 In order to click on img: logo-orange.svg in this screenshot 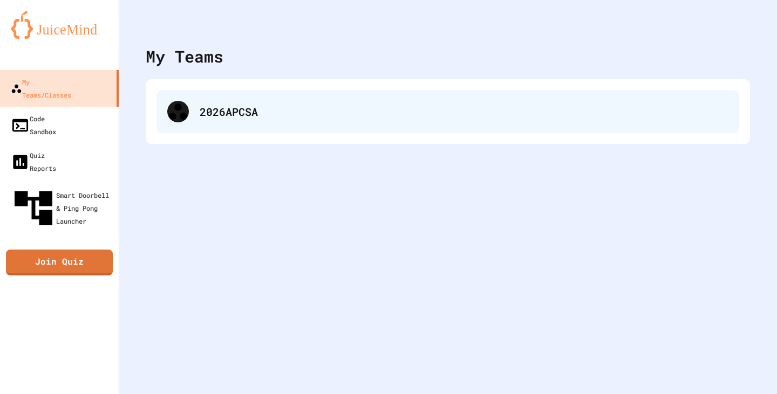, I will do `click(59, 25)`.